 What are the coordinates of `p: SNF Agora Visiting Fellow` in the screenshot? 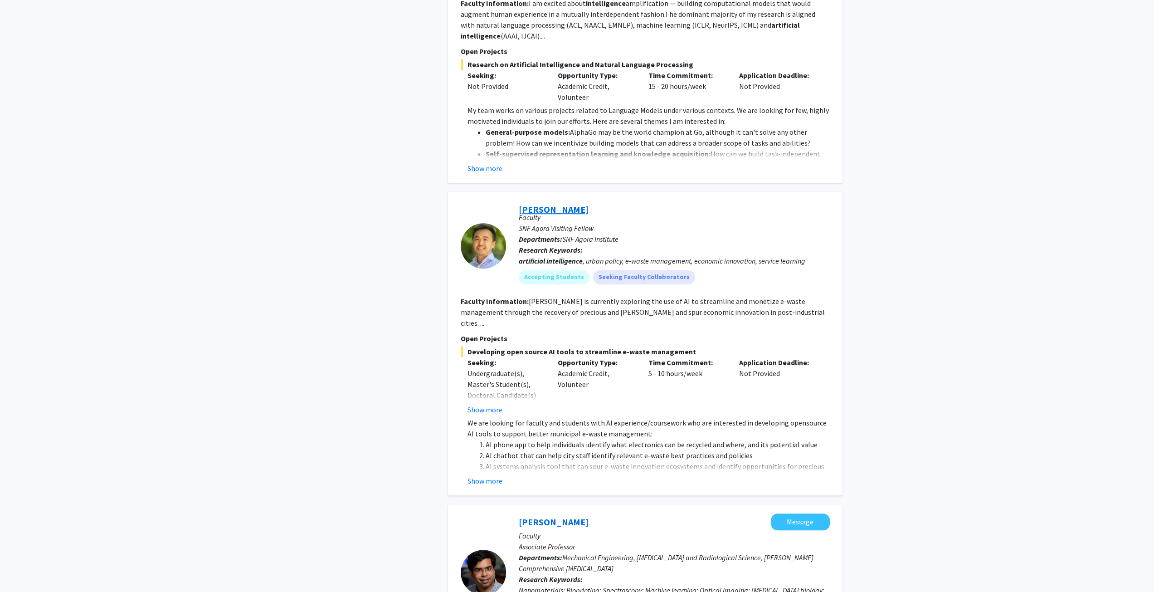 It's located at (674, 228).